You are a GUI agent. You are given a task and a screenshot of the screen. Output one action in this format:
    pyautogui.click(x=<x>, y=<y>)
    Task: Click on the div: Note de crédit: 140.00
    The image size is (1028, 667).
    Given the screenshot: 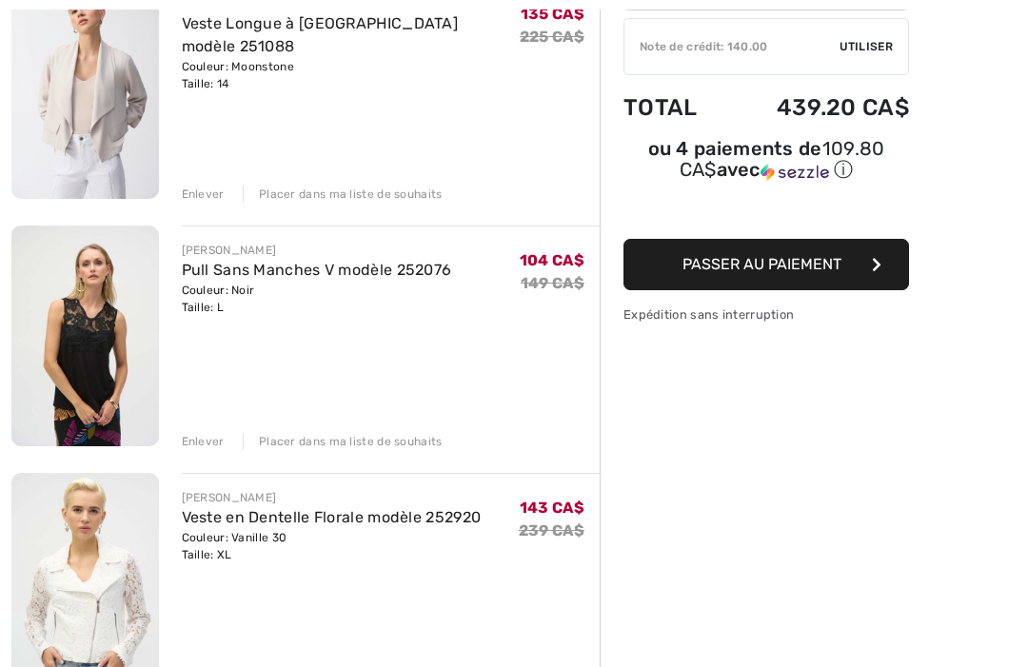 What is the action you would take?
    pyautogui.click(x=732, y=47)
    